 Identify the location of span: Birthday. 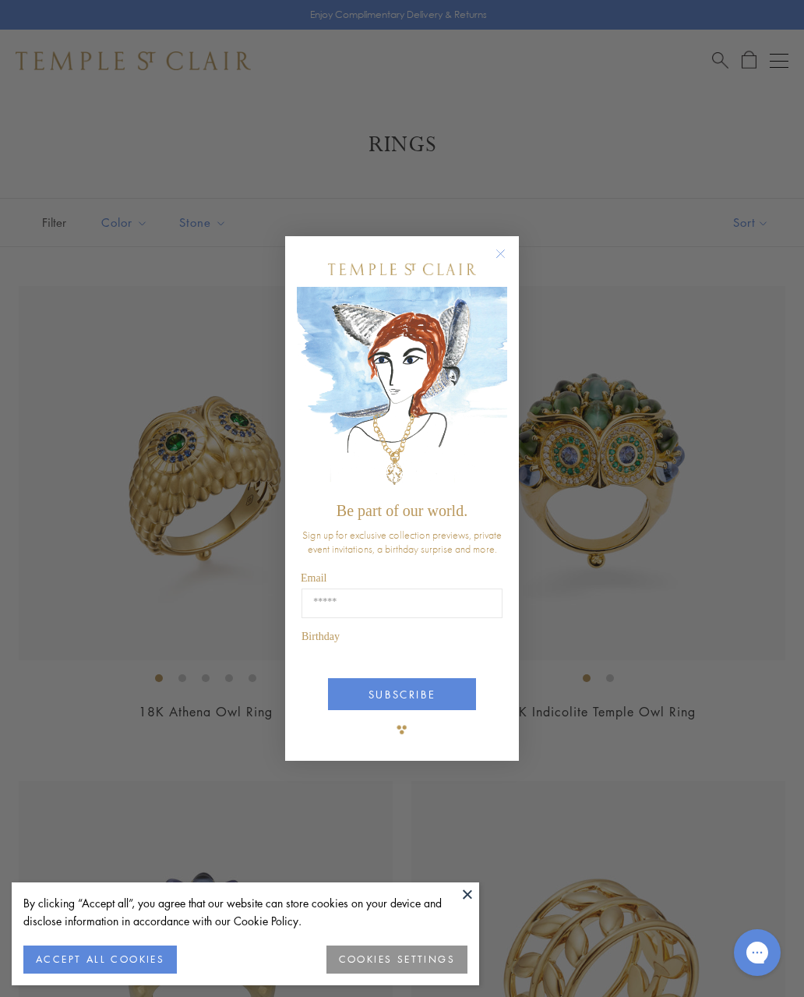
(320, 636).